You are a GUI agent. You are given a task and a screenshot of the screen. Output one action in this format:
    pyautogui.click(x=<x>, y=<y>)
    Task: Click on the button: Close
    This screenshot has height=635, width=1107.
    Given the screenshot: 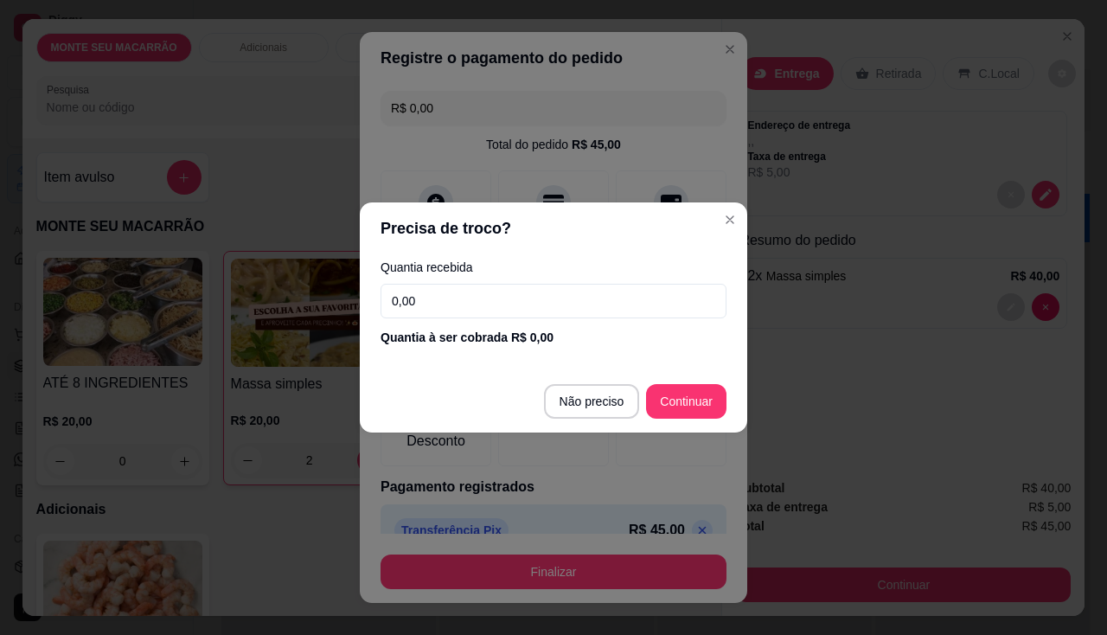 What is the action you would take?
    pyautogui.click(x=730, y=220)
    